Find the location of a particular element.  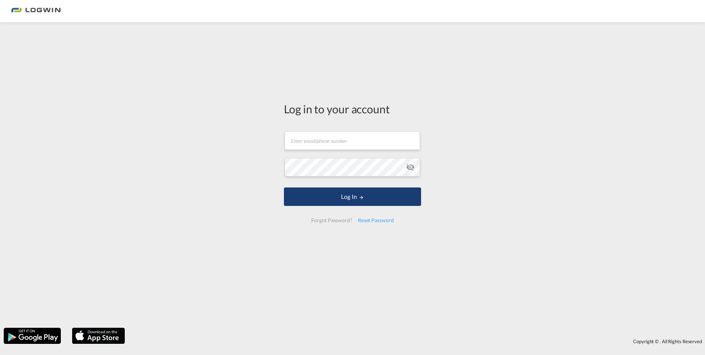

img: bc73a0e0d8c111efacd525e4c8ad7d32.png is located at coordinates (36, 11).